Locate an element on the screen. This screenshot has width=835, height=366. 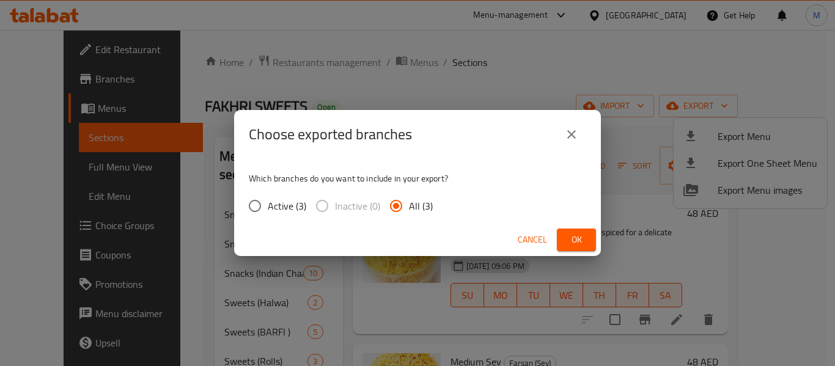
span: All (3) is located at coordinates (421, 206).